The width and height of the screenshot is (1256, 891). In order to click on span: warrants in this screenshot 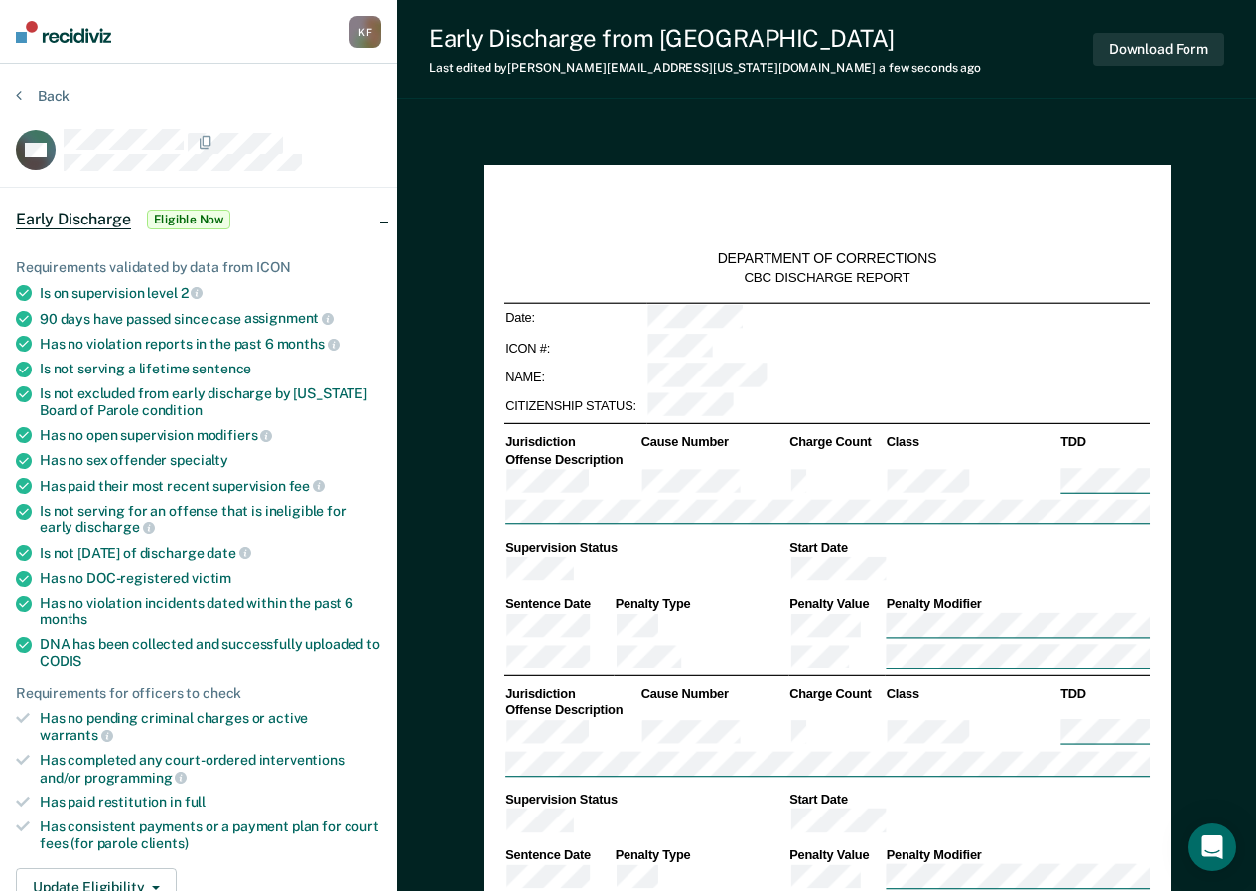, I will do `click(76, 735)`.